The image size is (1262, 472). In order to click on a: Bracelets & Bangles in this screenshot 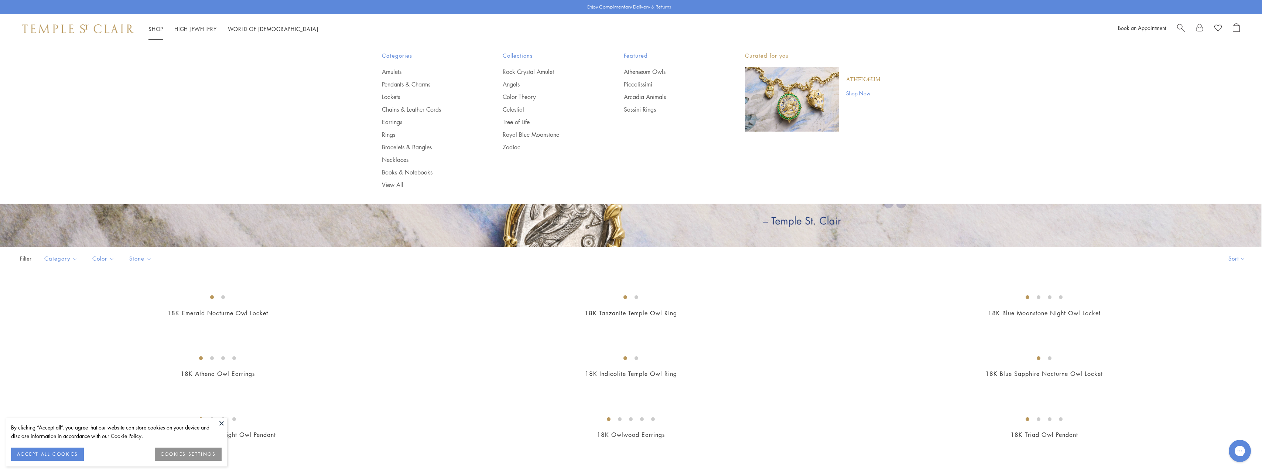, I will do `click(428, 147)`.